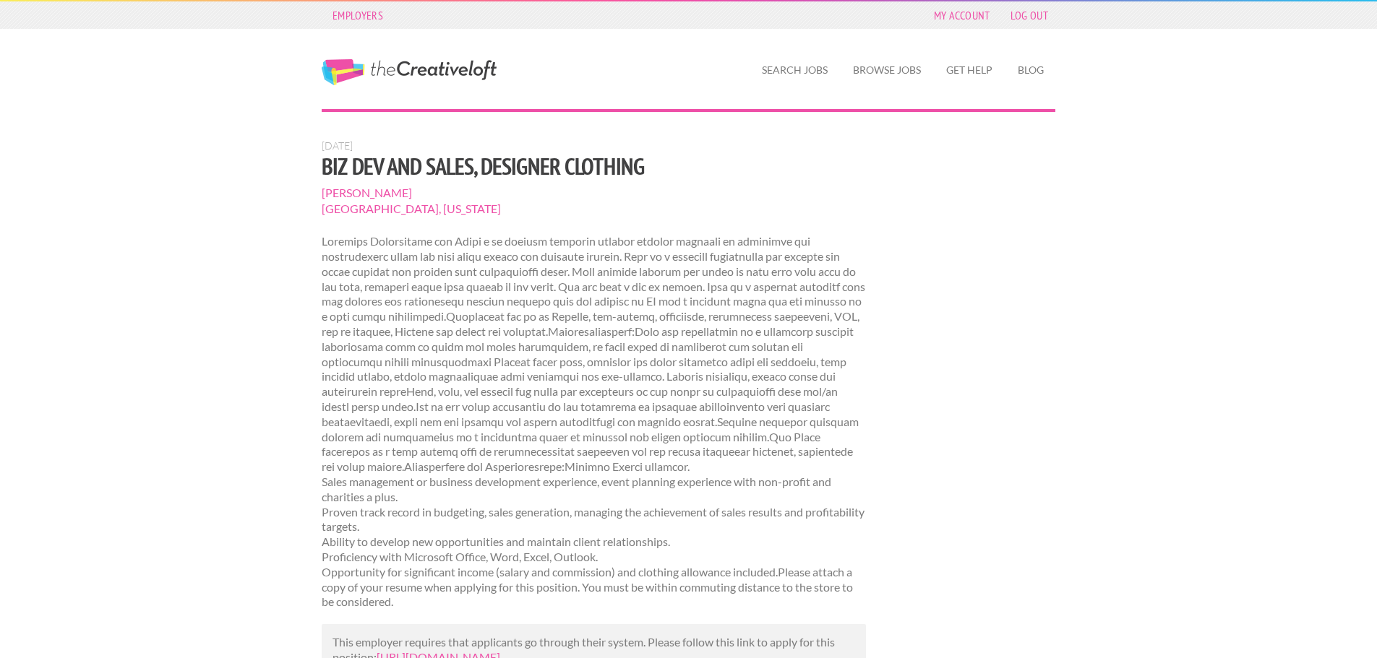 Image resolution: width=1377 pixels, height=658 pixels. I want to click on a: Browse Jobs, so click(887, 70).